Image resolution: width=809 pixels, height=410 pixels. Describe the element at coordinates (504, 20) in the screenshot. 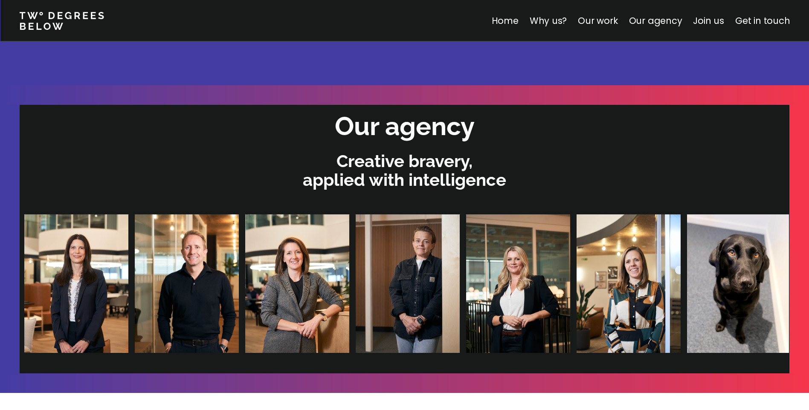

I see `a: Home` at that location.